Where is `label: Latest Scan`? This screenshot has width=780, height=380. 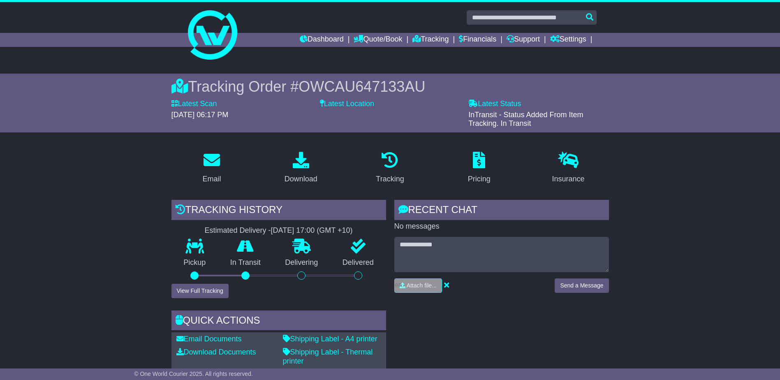 label: Latest Scan is located at coordinates (194, 104).